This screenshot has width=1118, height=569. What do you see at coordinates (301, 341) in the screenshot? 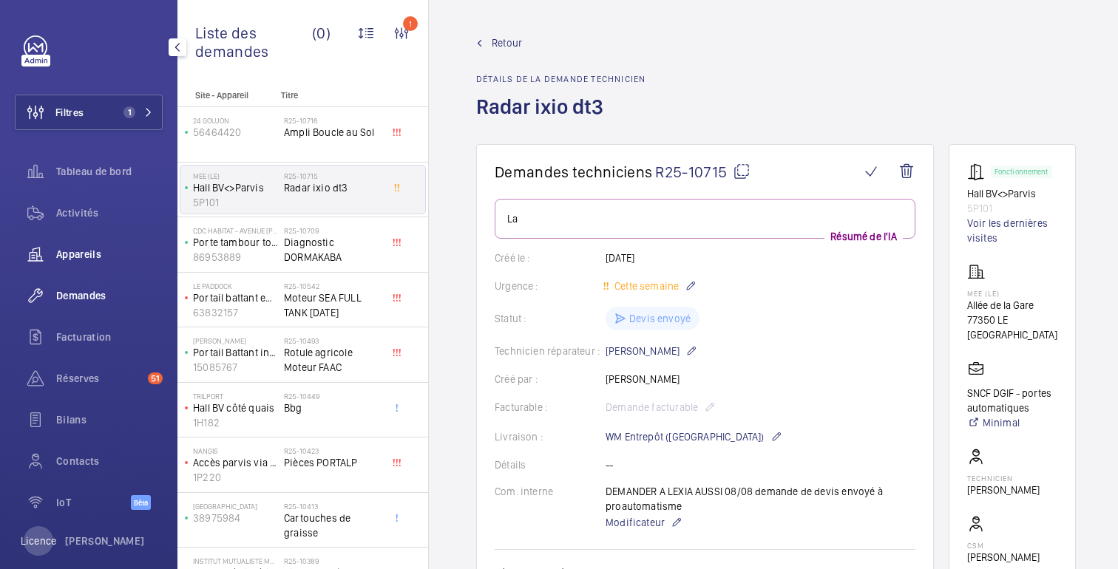
I see `font: R25-10493` at bounding box center [301, 341].